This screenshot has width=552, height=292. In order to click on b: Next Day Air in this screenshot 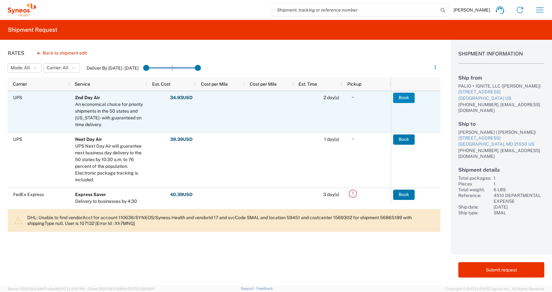, I will do `click(89, 139)`.